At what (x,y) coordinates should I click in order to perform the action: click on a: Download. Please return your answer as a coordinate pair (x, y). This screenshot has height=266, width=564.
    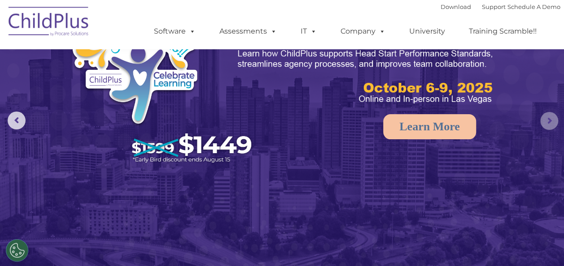
    Looking at the image, I should click on (456, 7).